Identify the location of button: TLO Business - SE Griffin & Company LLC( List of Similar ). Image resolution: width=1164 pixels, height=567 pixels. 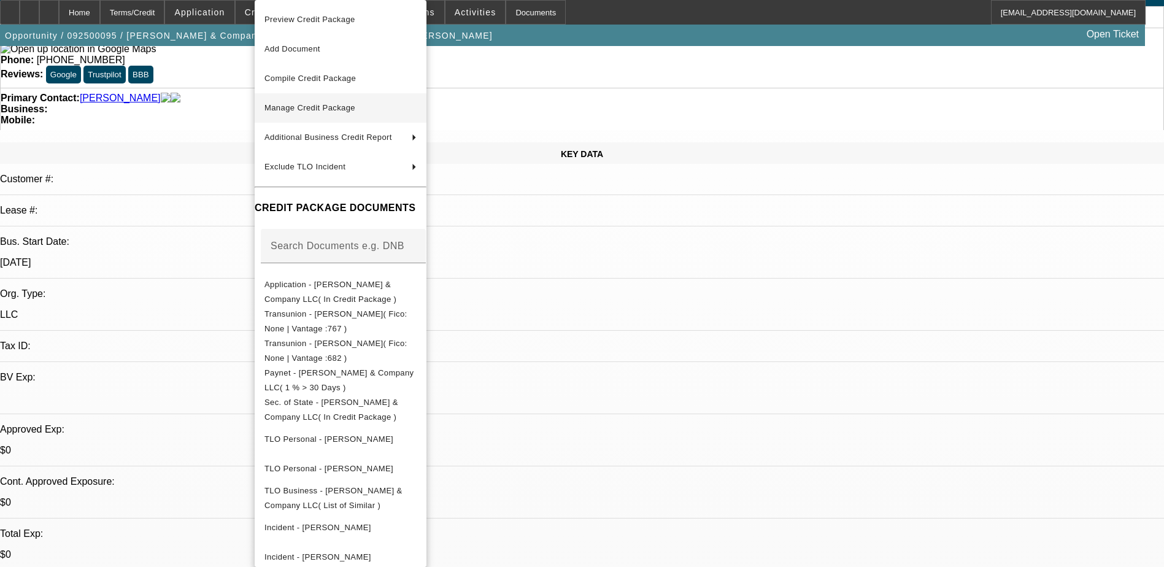
(340, 498).